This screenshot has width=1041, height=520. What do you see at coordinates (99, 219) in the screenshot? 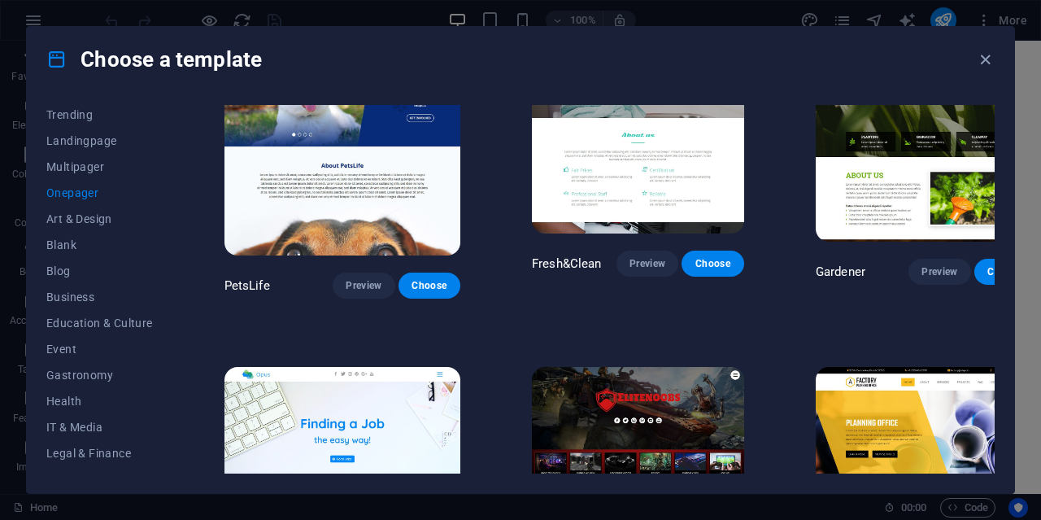
I see `span: Art & Design` at bounding box center [99, 219].